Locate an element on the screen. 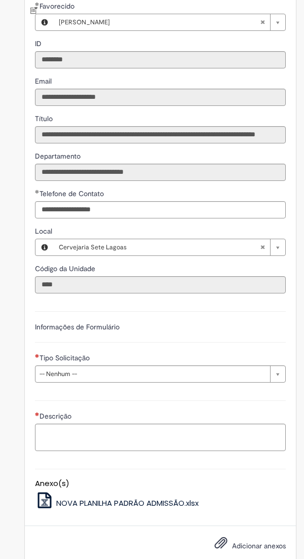 This screenshot has width=304, height=559. span: Somente leitura - Código da Unidade is located at coordinates (66, 269).